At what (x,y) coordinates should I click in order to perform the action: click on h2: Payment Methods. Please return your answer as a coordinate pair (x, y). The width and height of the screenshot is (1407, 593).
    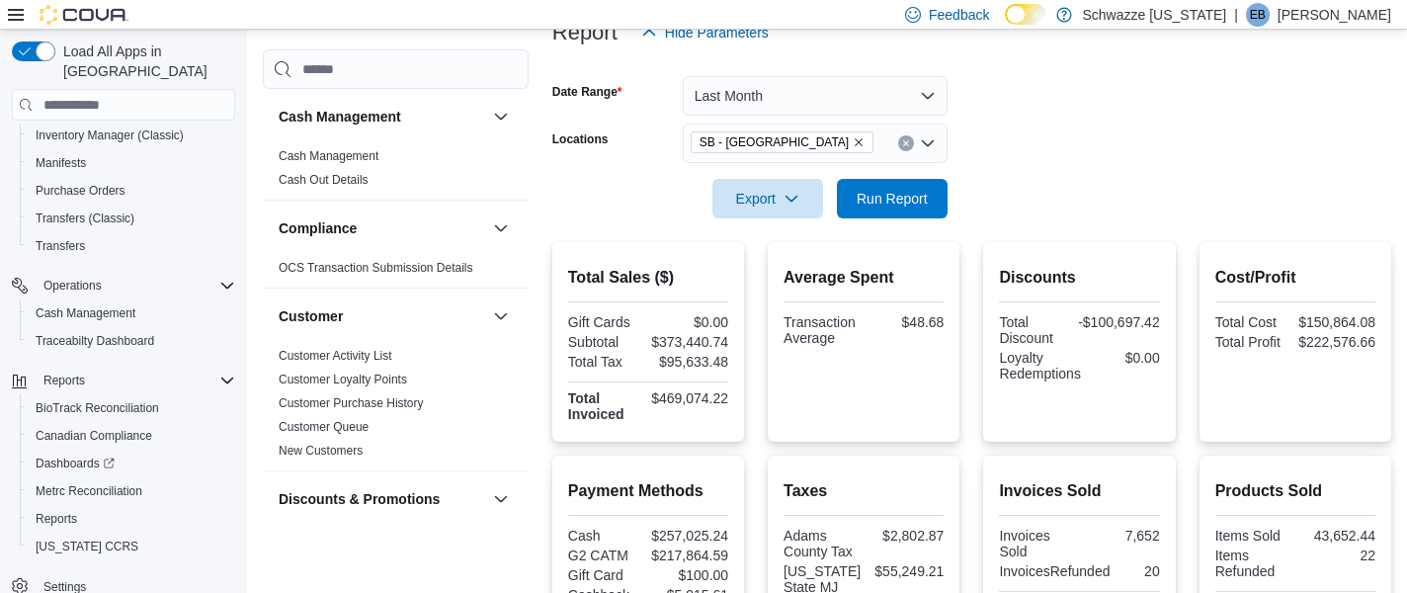
    Looking at the image, I should click on (648, 491).